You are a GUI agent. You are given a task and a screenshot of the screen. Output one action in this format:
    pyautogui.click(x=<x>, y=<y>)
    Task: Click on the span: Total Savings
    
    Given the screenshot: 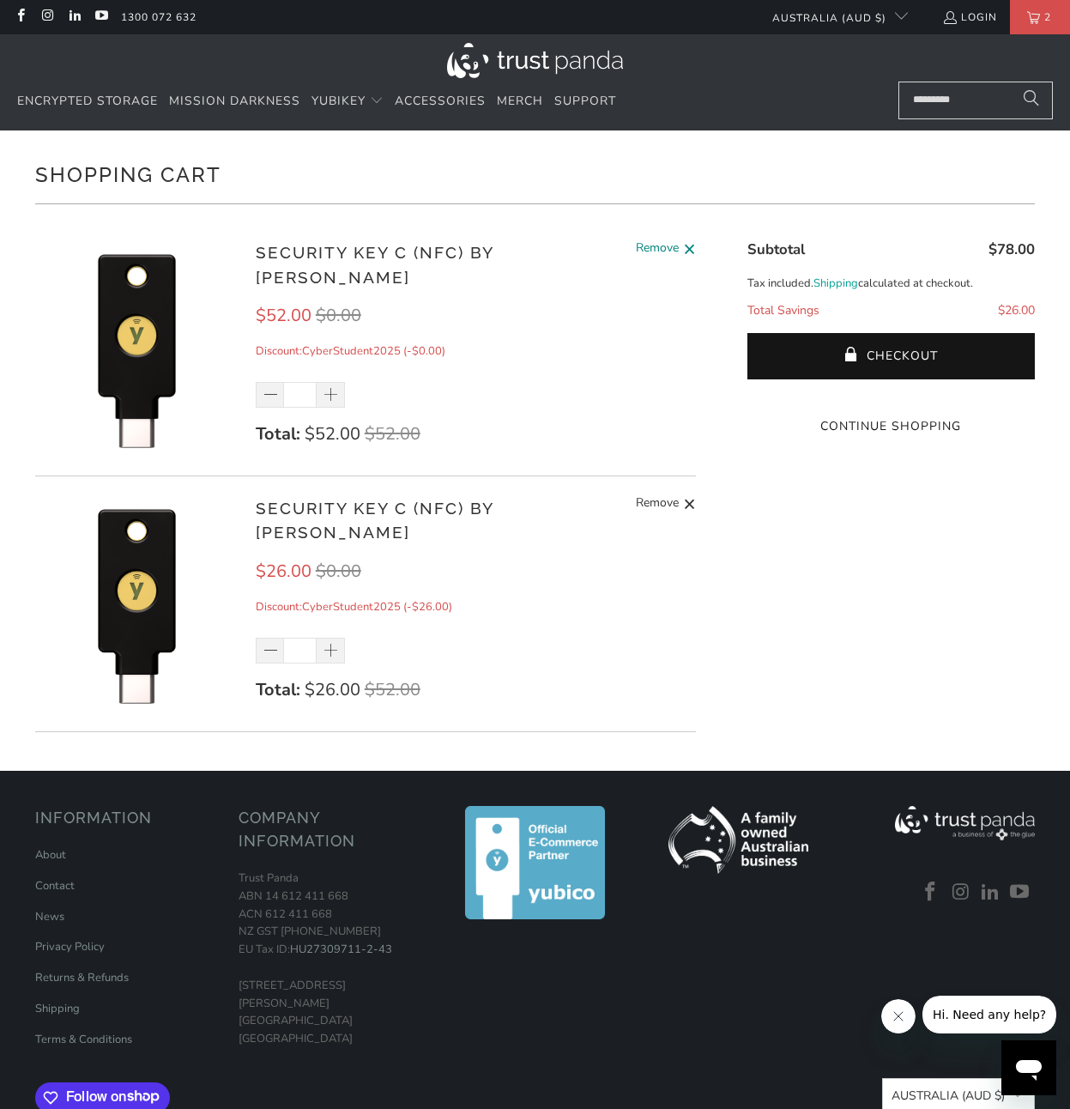 What is the action you would take?
    pyautogui.click(x=784, y=310)
    